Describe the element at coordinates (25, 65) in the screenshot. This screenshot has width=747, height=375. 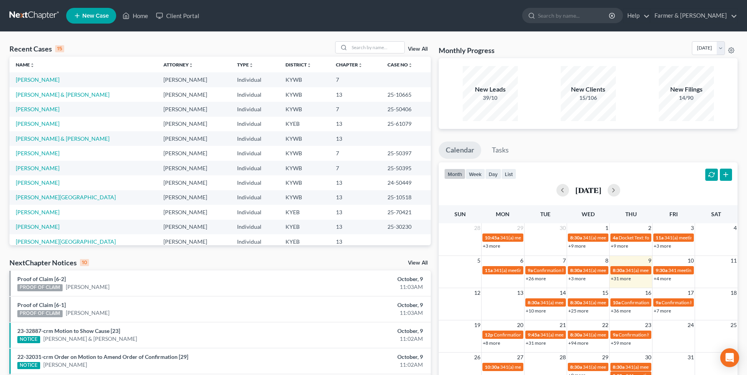
I see `a: Nameunfold_more` at that location.